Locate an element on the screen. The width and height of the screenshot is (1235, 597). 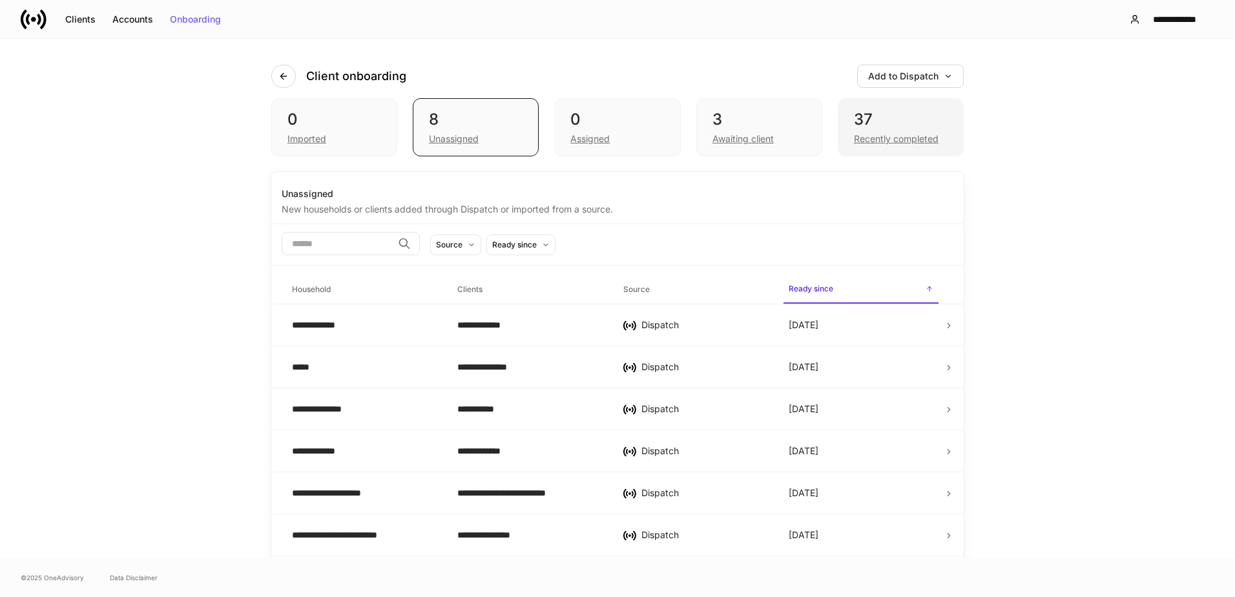
span: Source is located at coordinates (696, 289).